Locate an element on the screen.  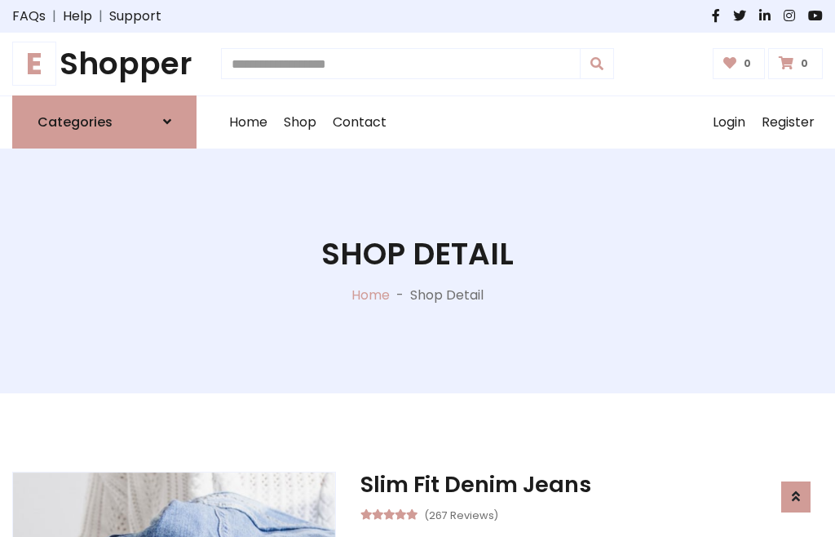
a: Categories is located at coordinates (104, 122).